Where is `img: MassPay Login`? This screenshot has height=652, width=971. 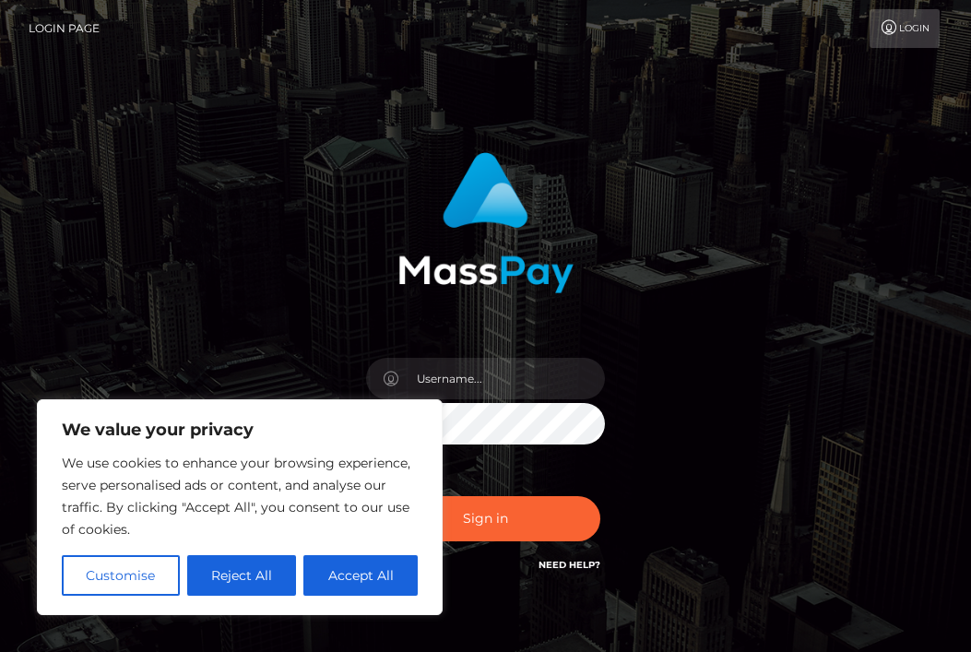 img: MassPay Login is located at coordinates (486, 222).